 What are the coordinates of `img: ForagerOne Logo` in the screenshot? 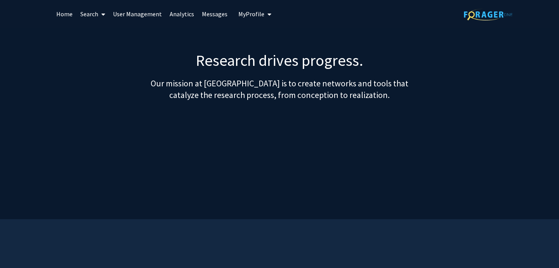 It's located at (488, 14).